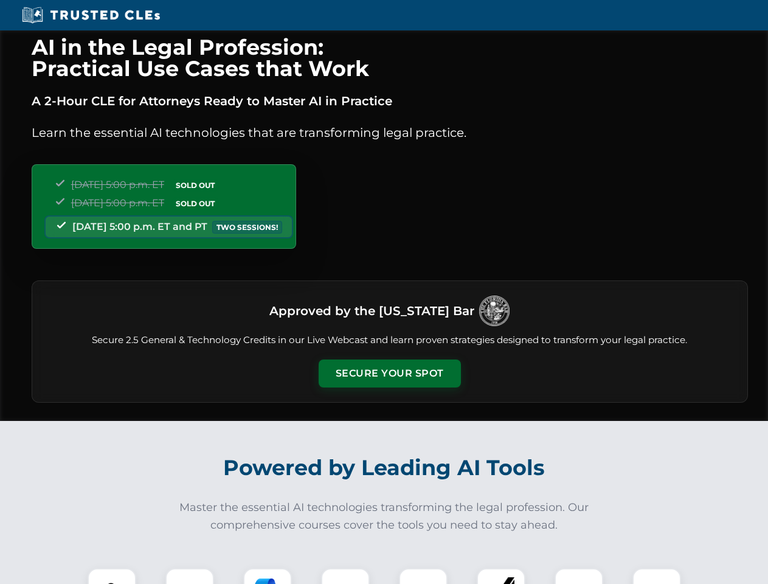  Describe the element at coordinates (390, 58) in the screenshot. I see `h1: AI in the Legal Profession: Practical Use Cases that Work` at that location.